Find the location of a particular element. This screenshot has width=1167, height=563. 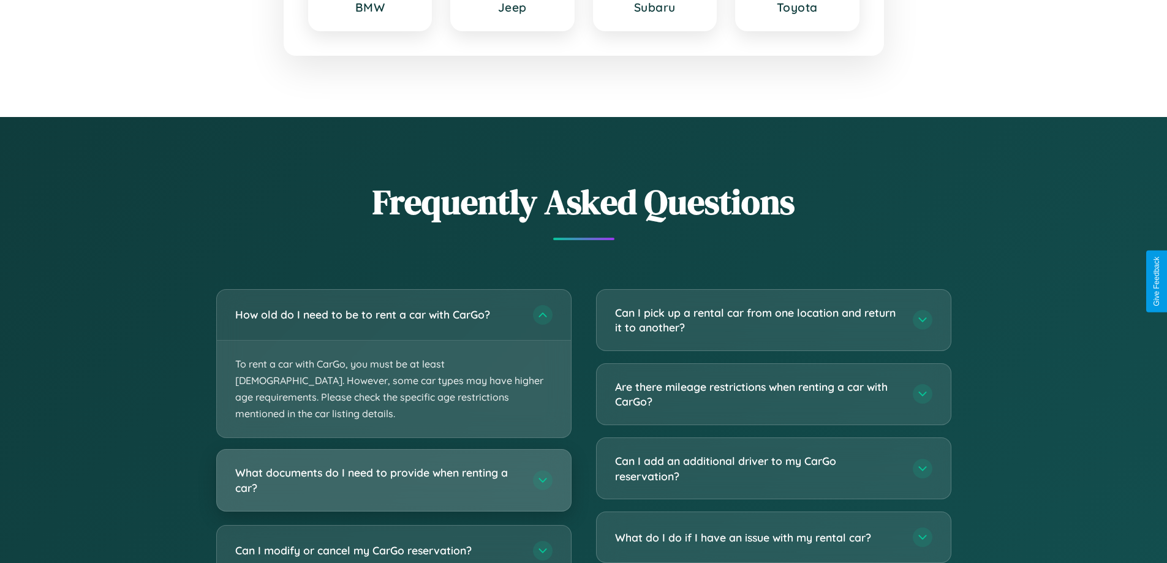

h3: What do I do if I have an issue with my rental car? is located at coordinates (757, 537).